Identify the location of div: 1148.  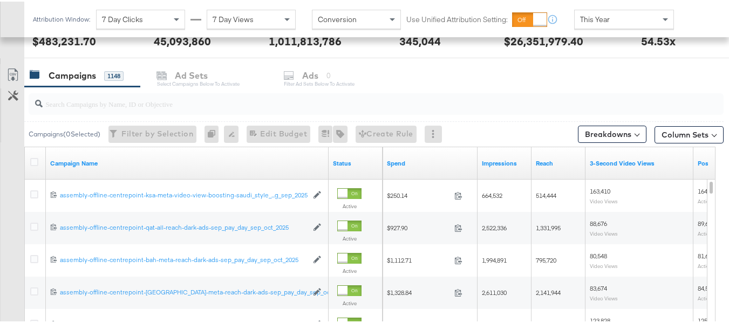
(114, 74).